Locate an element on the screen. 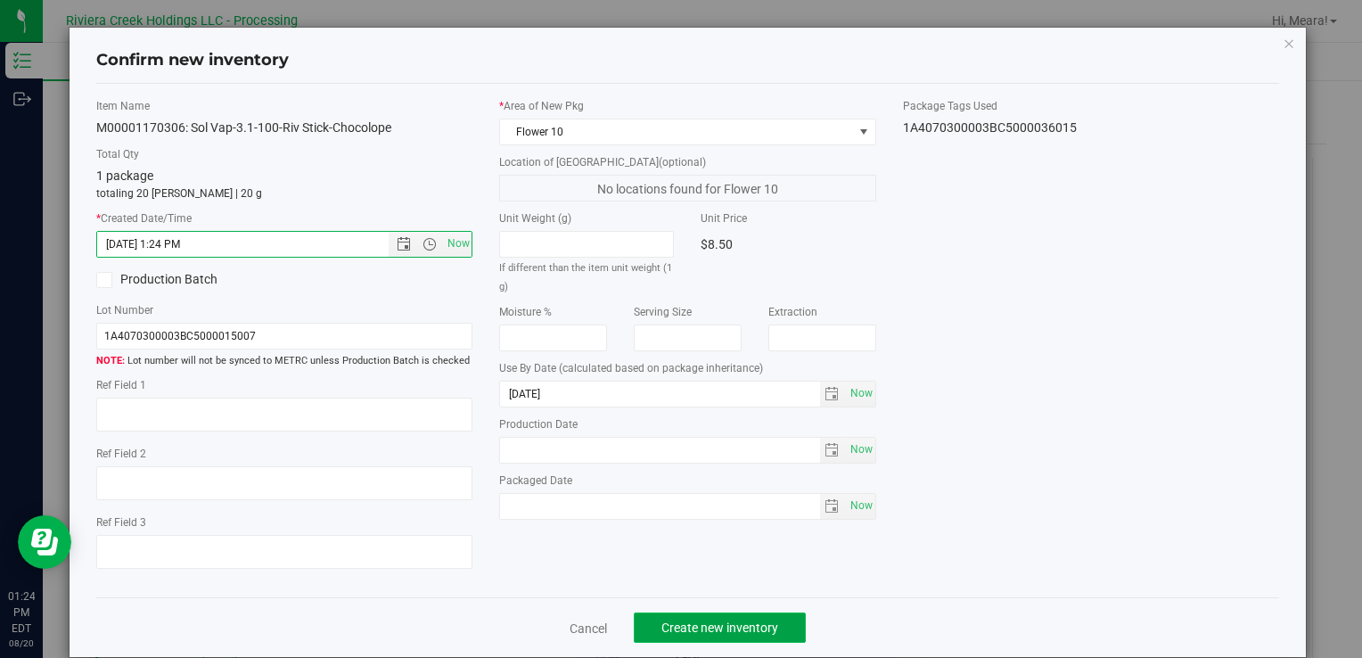 This screenshot has width=1362, height=658. span: Open the time view is located at coordinates (430, 244).